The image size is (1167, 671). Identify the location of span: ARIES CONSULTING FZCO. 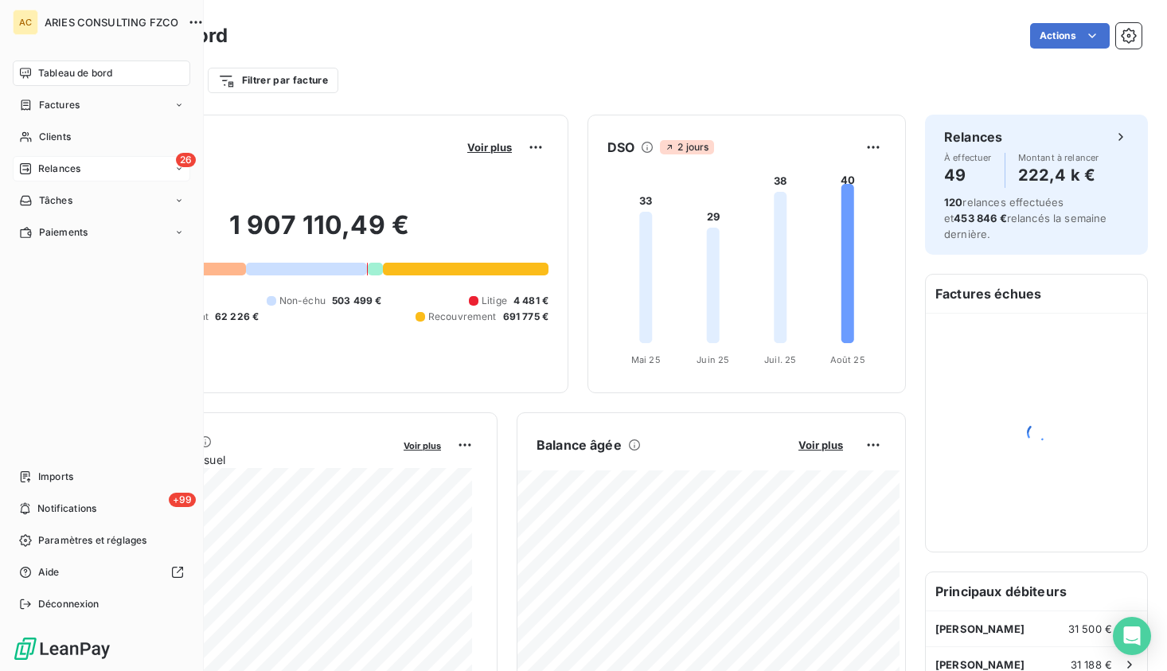
(111, 22).